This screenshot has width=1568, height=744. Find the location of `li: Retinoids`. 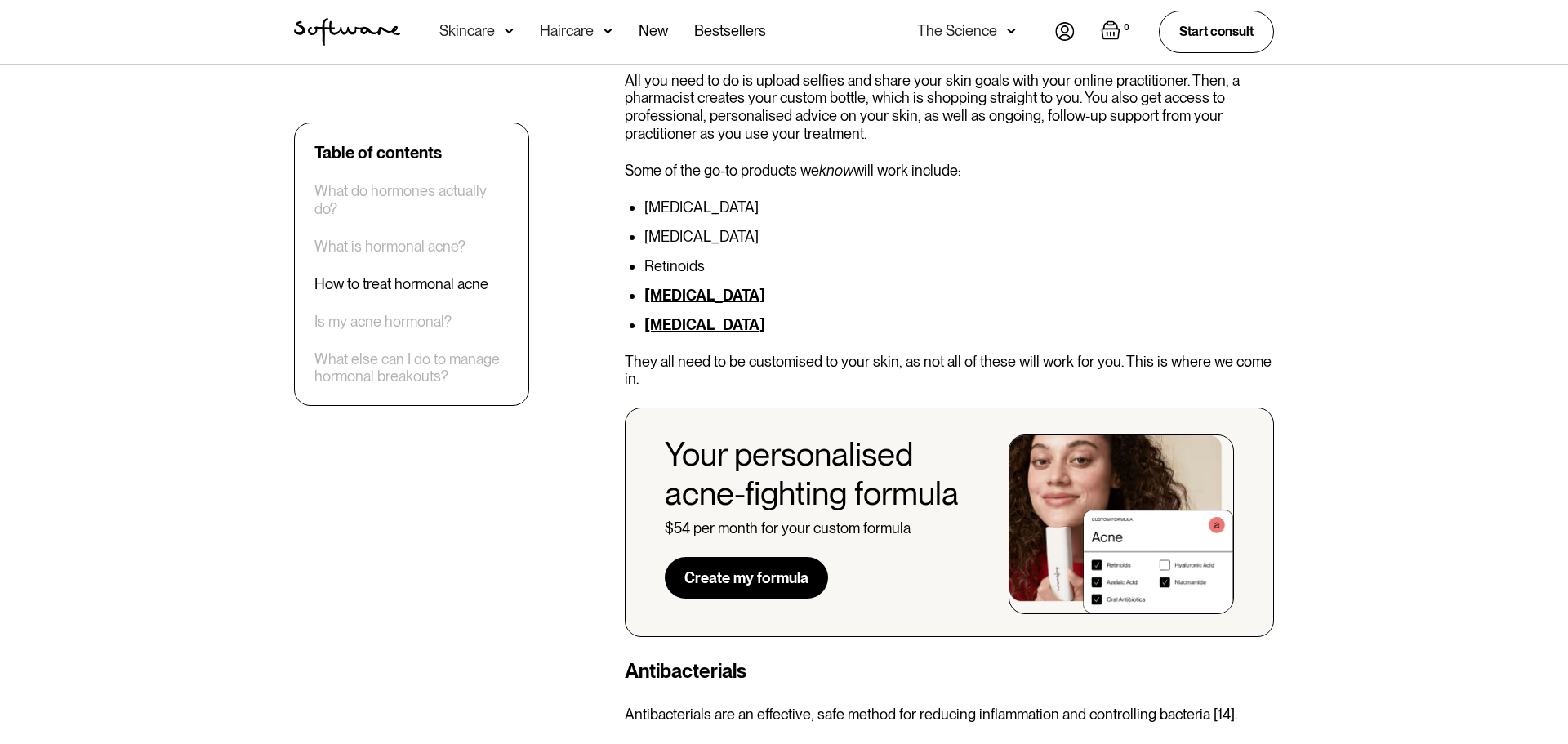

li: Retinoids is located at coordinates (958, 266).